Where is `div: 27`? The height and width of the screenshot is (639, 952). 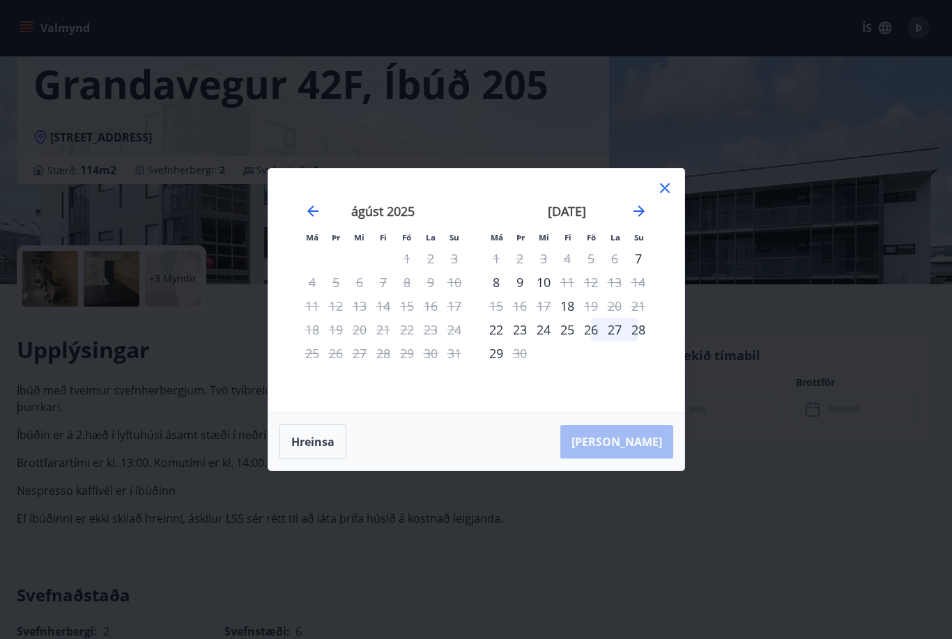 div: 27 is located at coordinates (615, 330).